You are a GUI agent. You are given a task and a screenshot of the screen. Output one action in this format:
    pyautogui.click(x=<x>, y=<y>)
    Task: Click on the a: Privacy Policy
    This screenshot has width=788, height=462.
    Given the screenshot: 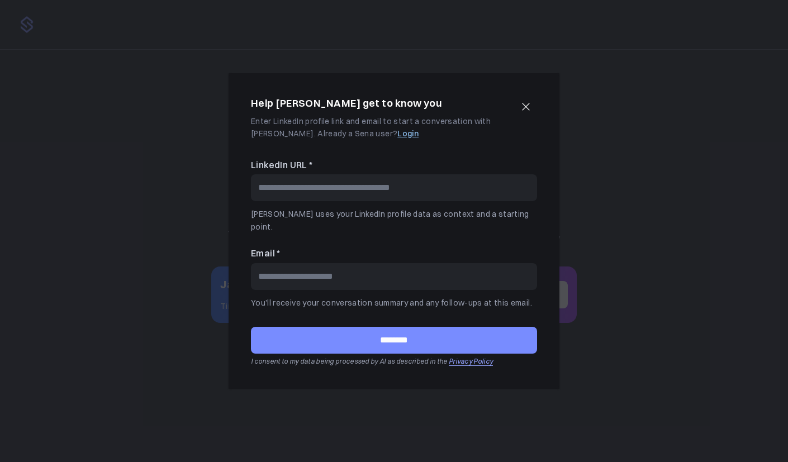 What is the action you would take?
    pyautogui.click(x=470, y=361)
    